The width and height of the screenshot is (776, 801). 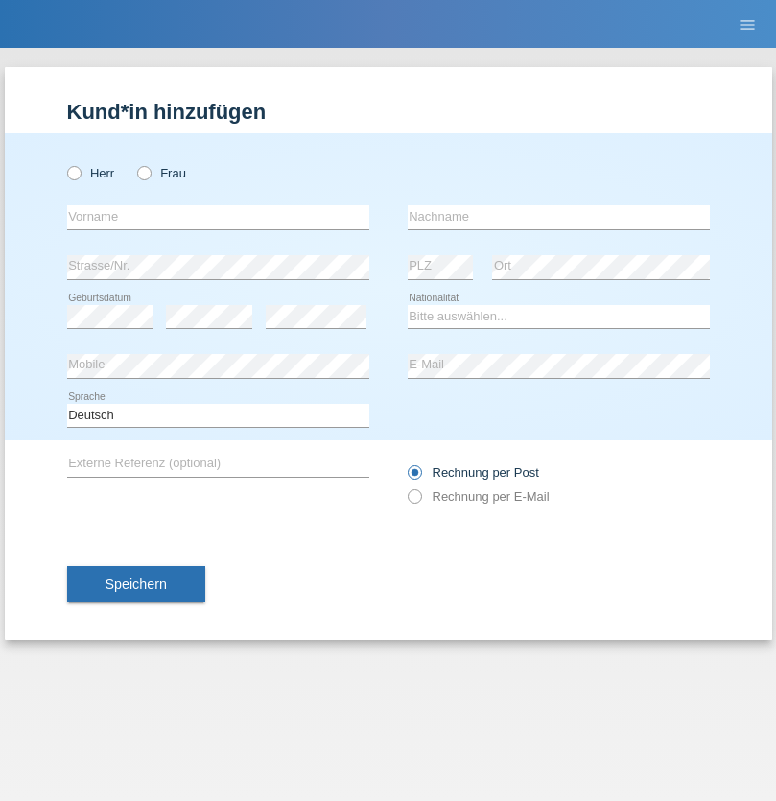 What do you see at coordinates (91, 173) in the screenshot?
I see `label: Herr` at bounding box center [91, 173].